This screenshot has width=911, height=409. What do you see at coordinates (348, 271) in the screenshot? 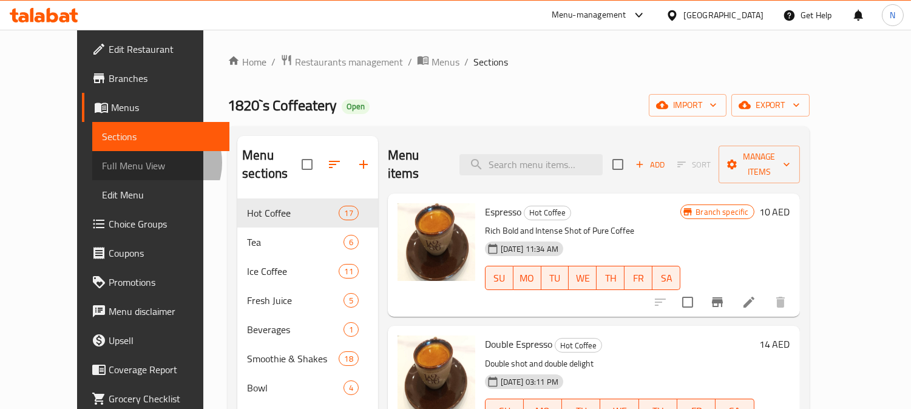
I see `span: 11` at bounding box center [348, 271].